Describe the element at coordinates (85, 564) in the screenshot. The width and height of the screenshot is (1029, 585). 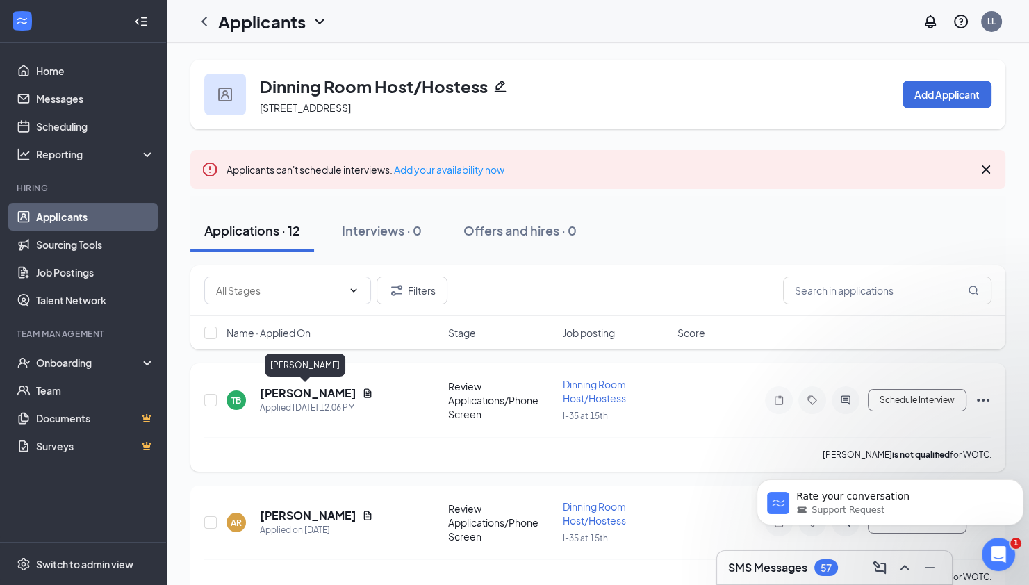
I see `div: Switch to admin view` at that location.